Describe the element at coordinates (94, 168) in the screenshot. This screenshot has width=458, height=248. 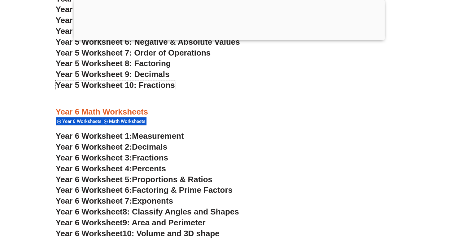
I see `span: Year 6 Worksheet 4:` at that location.